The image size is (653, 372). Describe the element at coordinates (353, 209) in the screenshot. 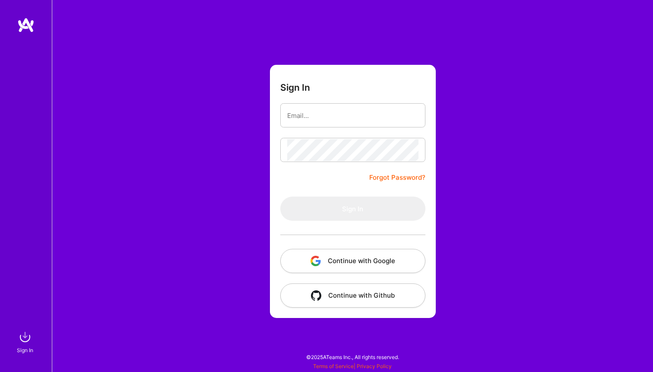

I see `button: Sign In` at that location.